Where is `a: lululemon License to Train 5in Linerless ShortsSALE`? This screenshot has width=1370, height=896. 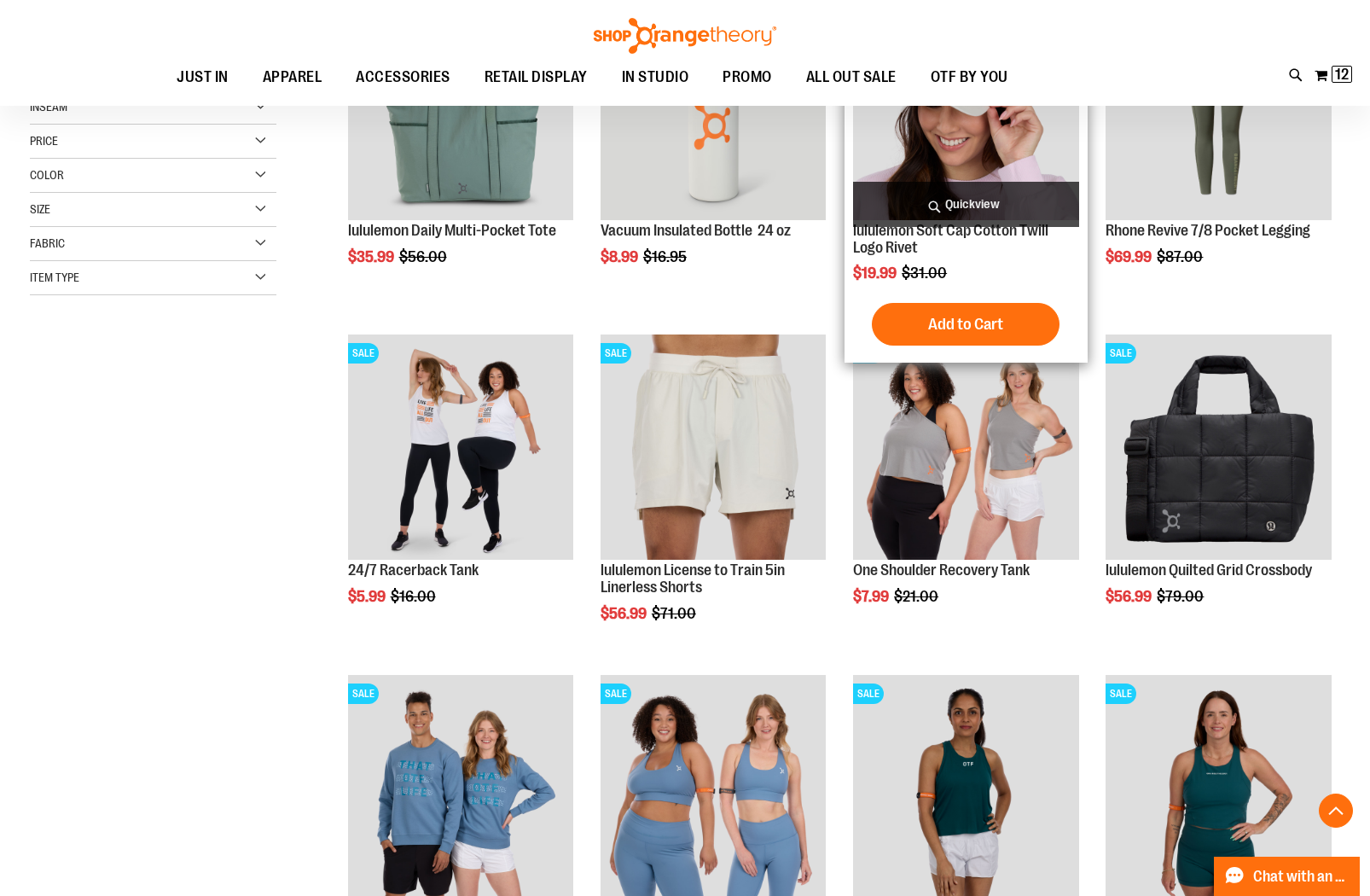
a: lululemon License to Train 5in Linerless ShortsSALE is located at coordinates (713, 448).